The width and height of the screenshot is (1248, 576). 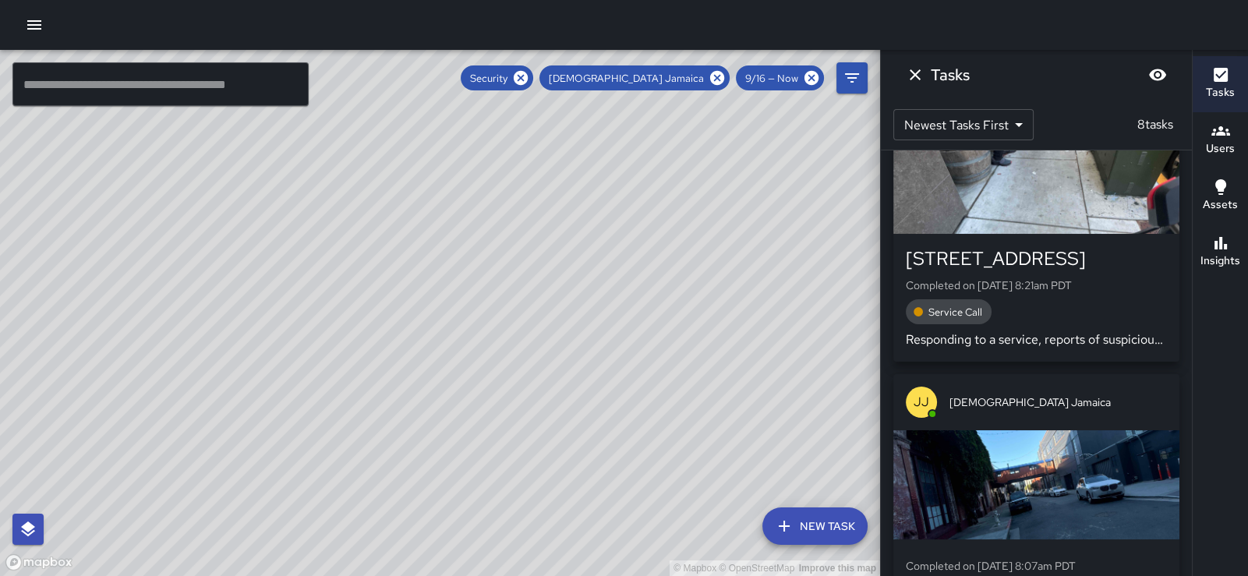 I want to click on div: 9/16 — Now, so click(x=779, y=78).